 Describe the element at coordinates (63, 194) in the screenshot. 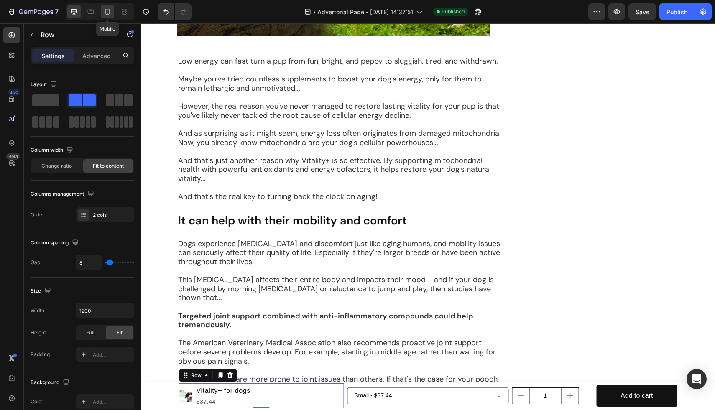

I see `div: Columns management` at that location.